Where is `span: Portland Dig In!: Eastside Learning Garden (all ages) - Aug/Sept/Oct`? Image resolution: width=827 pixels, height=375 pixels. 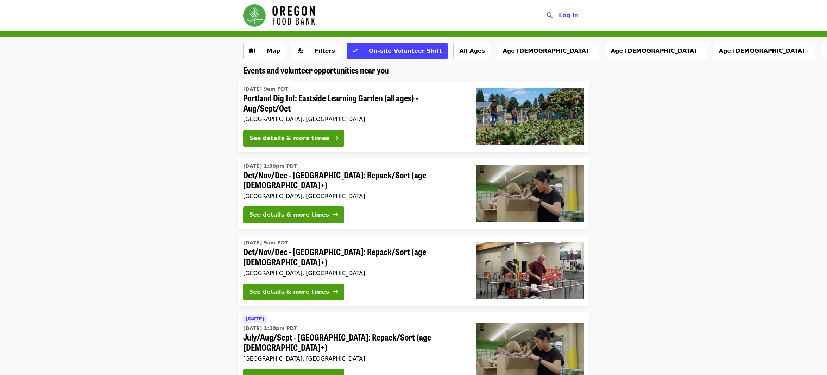
span: Portland Dig In!: Eastside Learning Garden (all ages) - Aug/Sept/Oct is located at coordinates (354, 103).